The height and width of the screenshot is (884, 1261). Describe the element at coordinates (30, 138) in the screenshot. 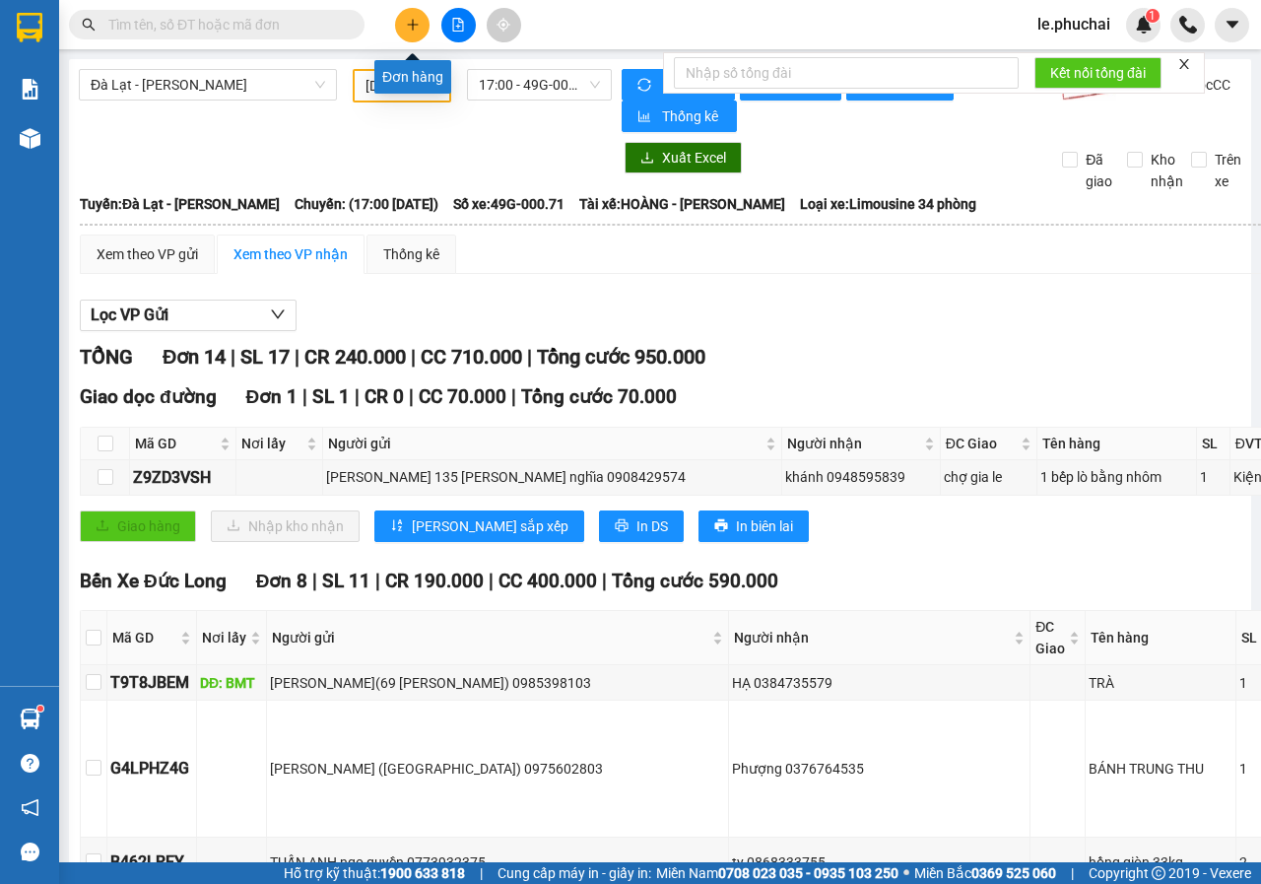

I see `img: warehouse-icon` at that location.